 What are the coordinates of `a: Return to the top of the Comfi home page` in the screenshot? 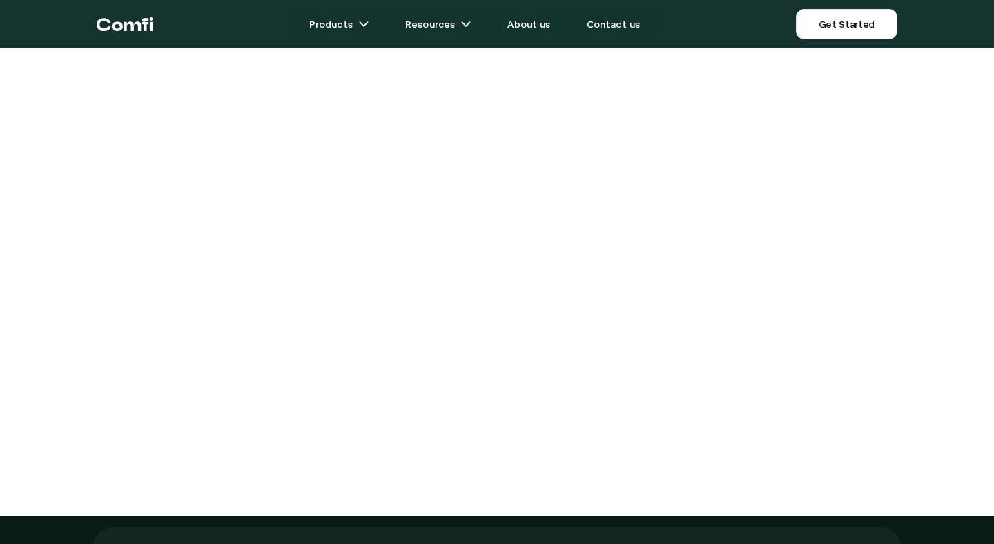 It's located at (125, 24).